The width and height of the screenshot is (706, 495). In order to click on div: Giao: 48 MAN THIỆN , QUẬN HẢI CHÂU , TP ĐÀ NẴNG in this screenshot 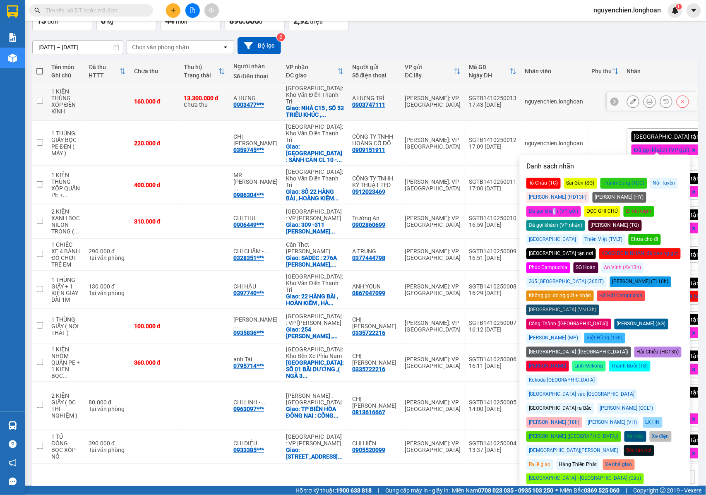, I will do `click(315, 453)`.